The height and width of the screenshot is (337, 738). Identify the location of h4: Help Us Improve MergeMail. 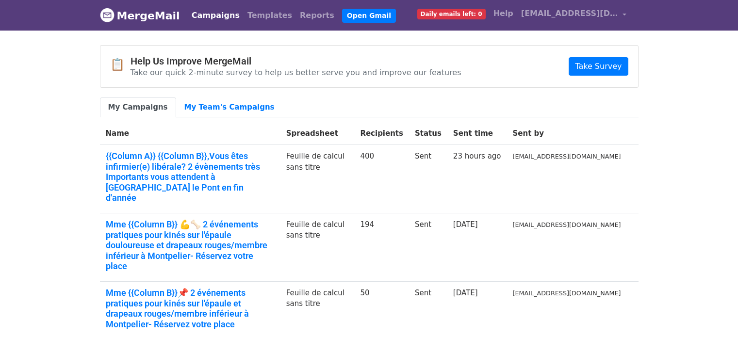
(296, 61).